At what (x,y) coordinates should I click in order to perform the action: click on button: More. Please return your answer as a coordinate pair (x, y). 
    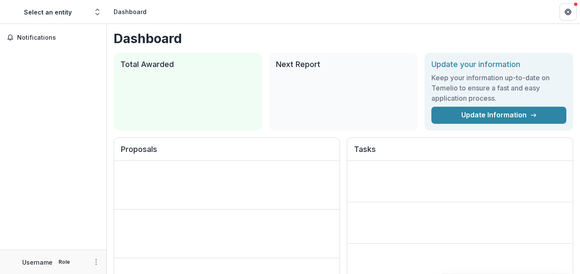
    Looking at the image, I should click on (96, 262).